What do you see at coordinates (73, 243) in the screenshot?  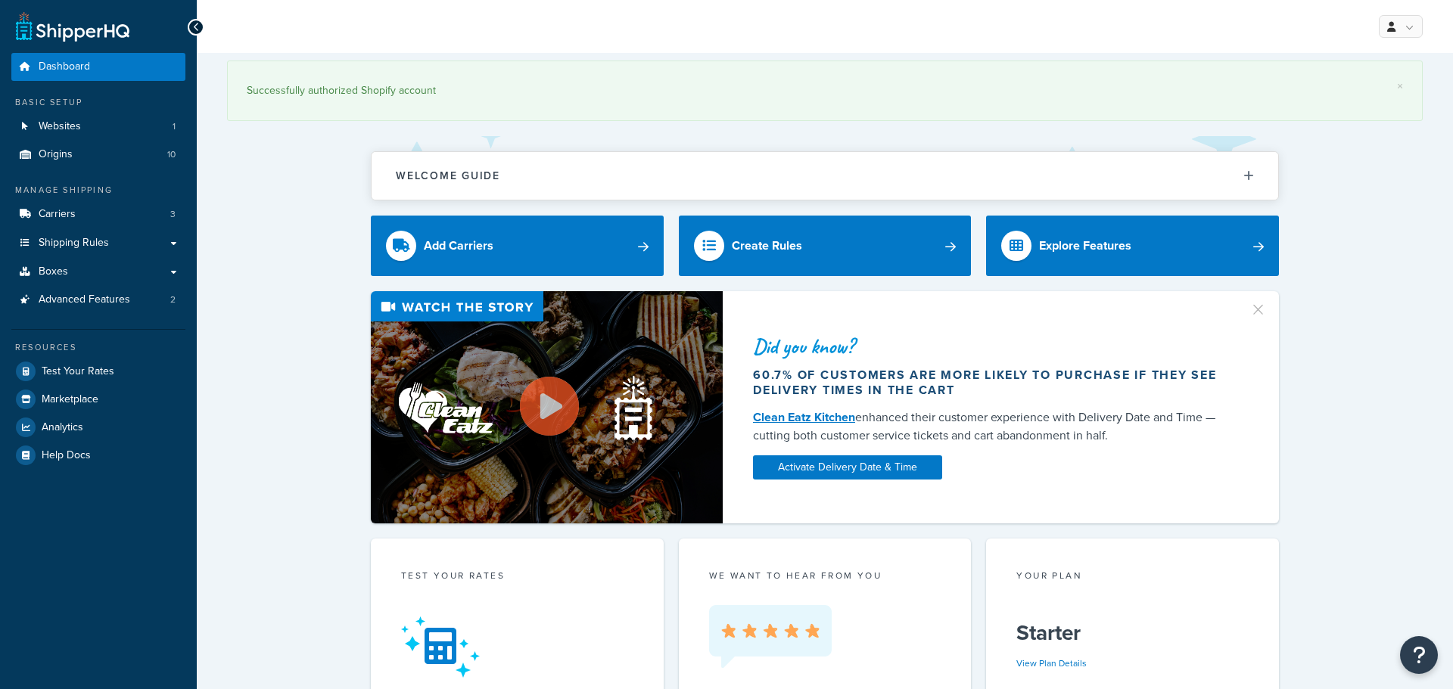 I see `span: Shipping Rules` at bounding box center [73, 243].